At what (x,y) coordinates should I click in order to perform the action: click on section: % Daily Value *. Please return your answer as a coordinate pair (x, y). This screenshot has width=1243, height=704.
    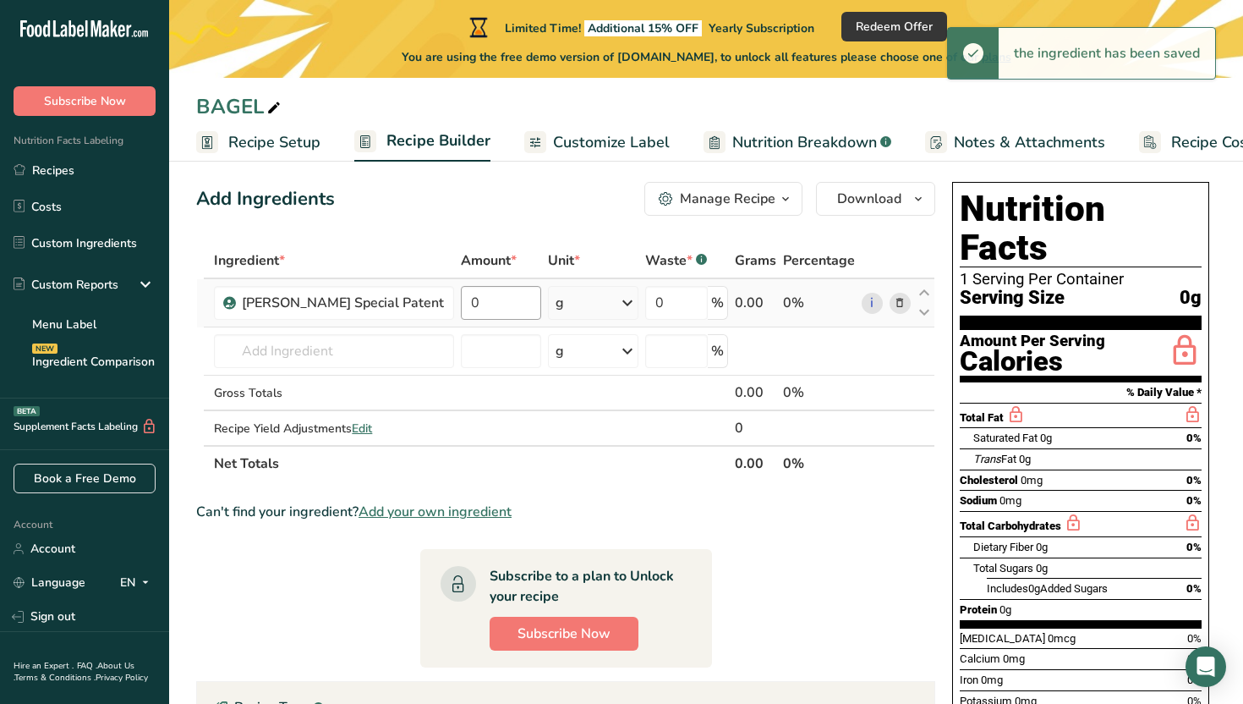
    Looking at the image, I should click on (1081, 392).